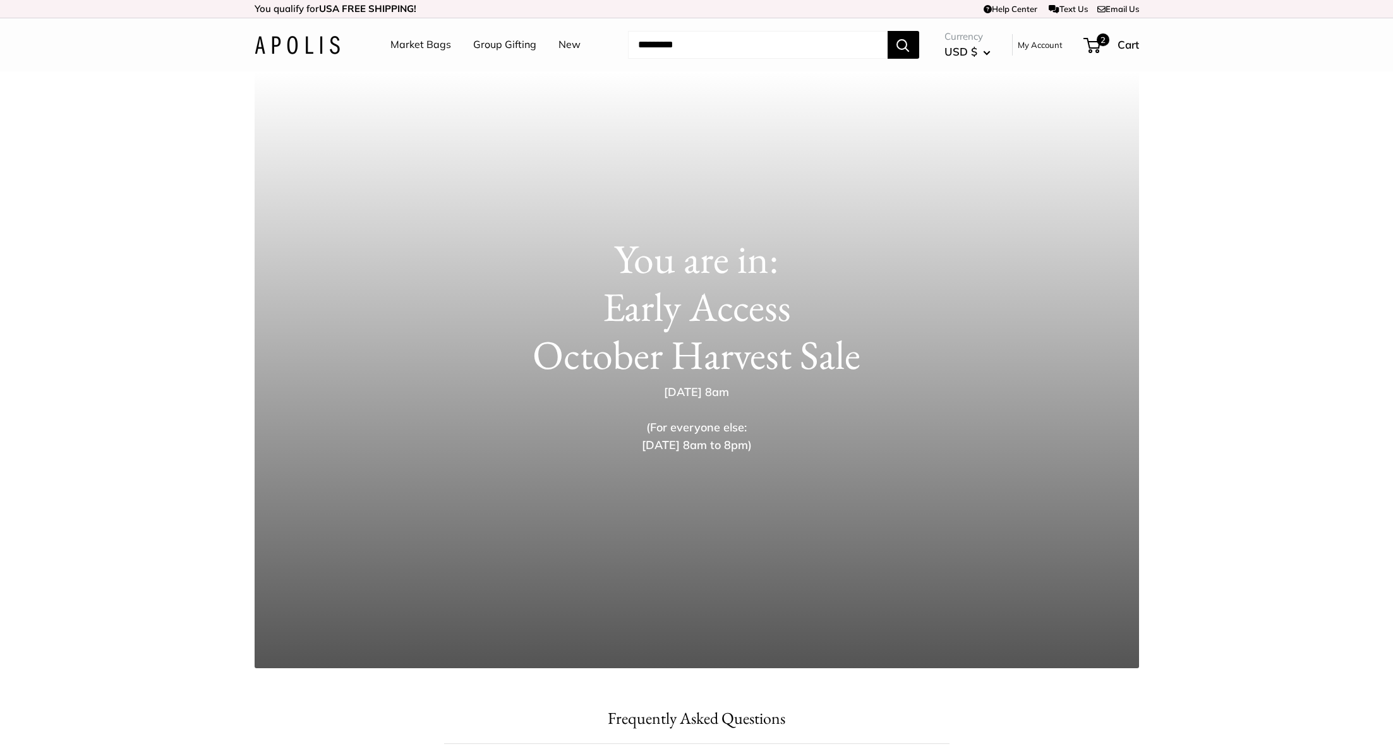 The image size is (1393, 756). I want to click on a: 2 Cart, so click(1112, 45).